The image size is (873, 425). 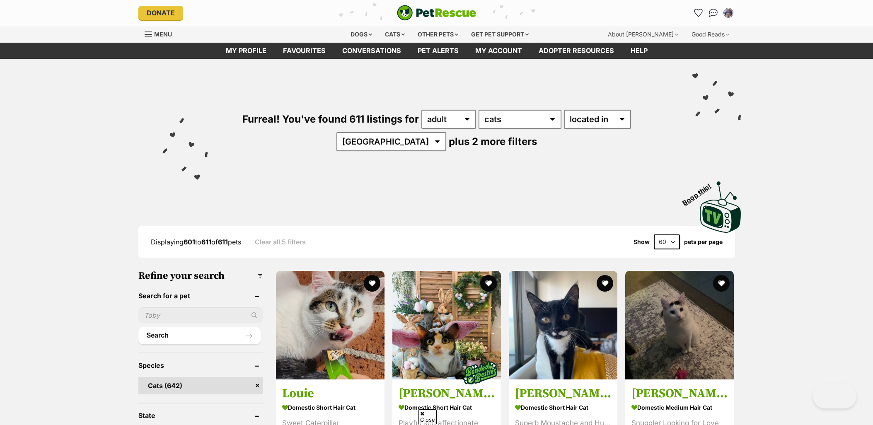 What do you see at coordinates (428, 416) in the screenshot?
I see `span: Close` at bounding box center [428, 416].